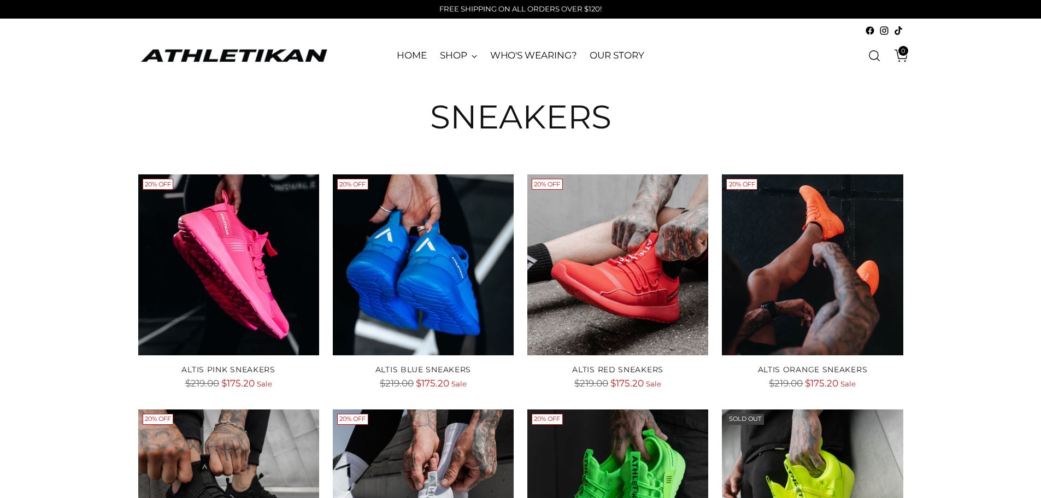 Image resolution: width=1041 pixels, height=498 pixels. Describe the element at coordinates (898, 56) in the screenshot. I see `a: Open cart modal` at that location.